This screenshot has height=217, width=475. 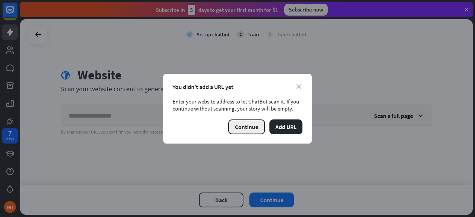 I want to click on div: Enter your website address to let ChatBot scan it. If you continue without scanning, your story w..., so click(x=237, y=105).